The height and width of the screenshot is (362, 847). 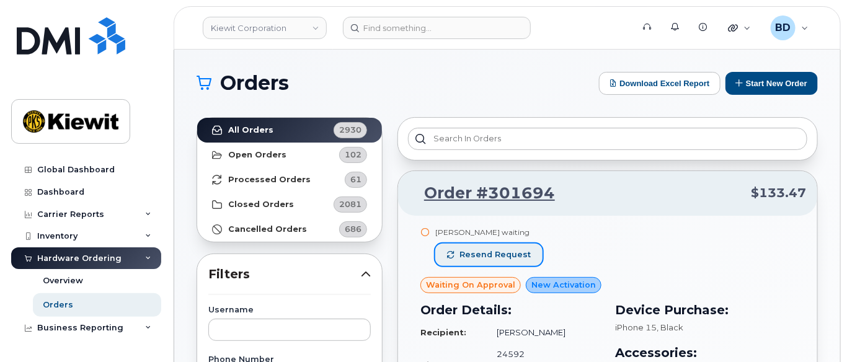 What do you see at coordinates (251, 130) in the screenshot?
I see `strong: All Orders` at bounding box center [251, 130].